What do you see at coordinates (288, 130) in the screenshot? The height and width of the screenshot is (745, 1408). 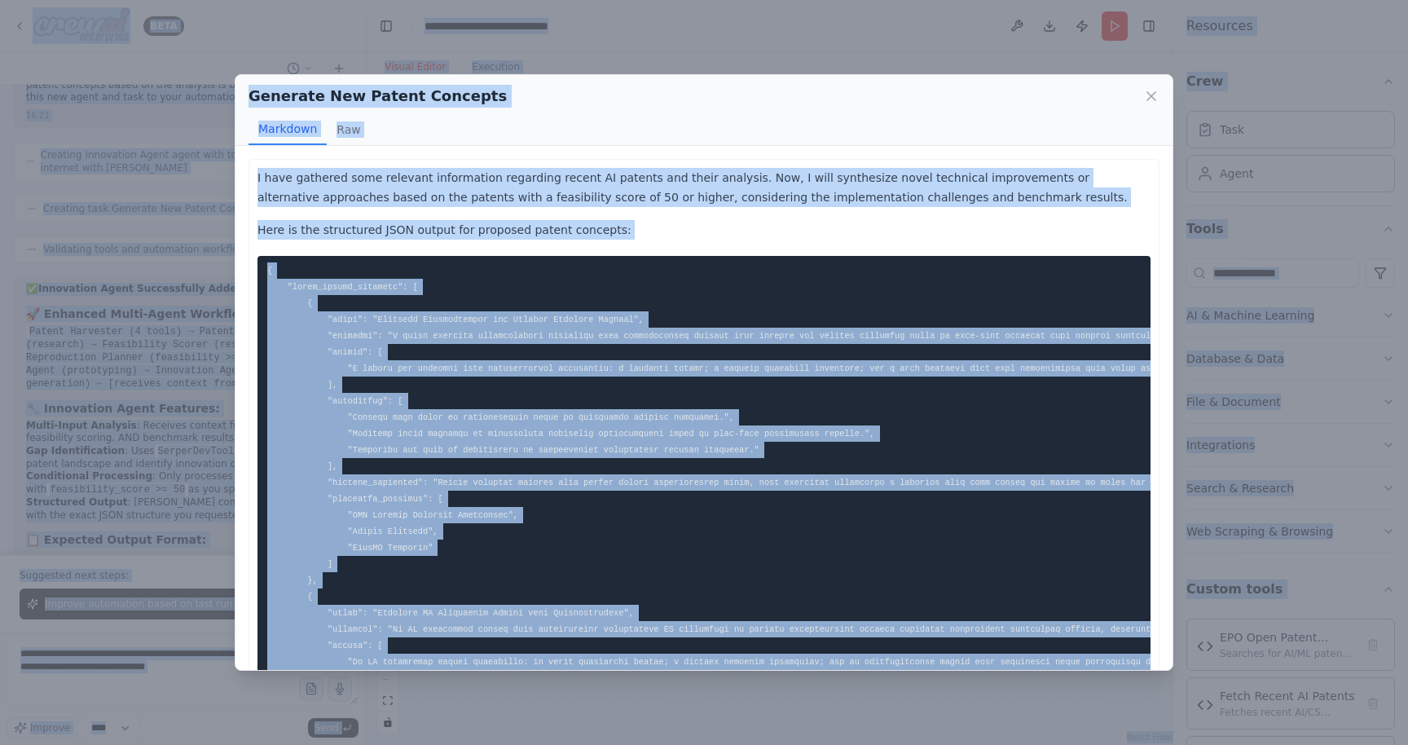 I see `button: Markdown` at bounding box center [288, 130].